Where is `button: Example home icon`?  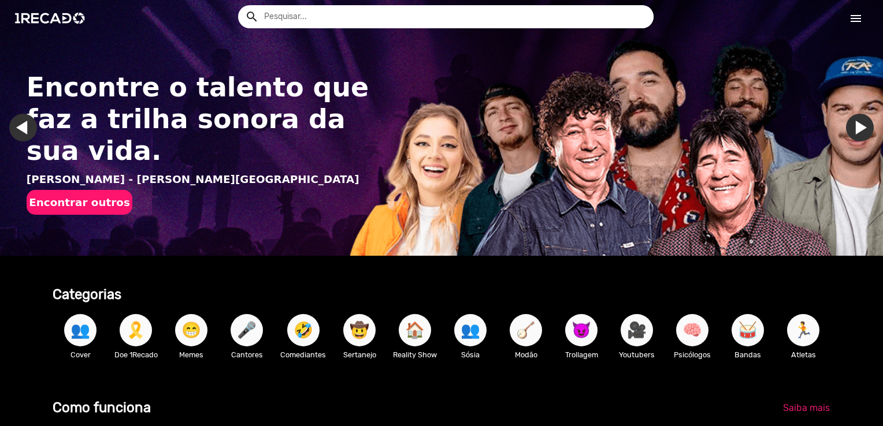 button: Example home icon is located at coordinates (251, 16).